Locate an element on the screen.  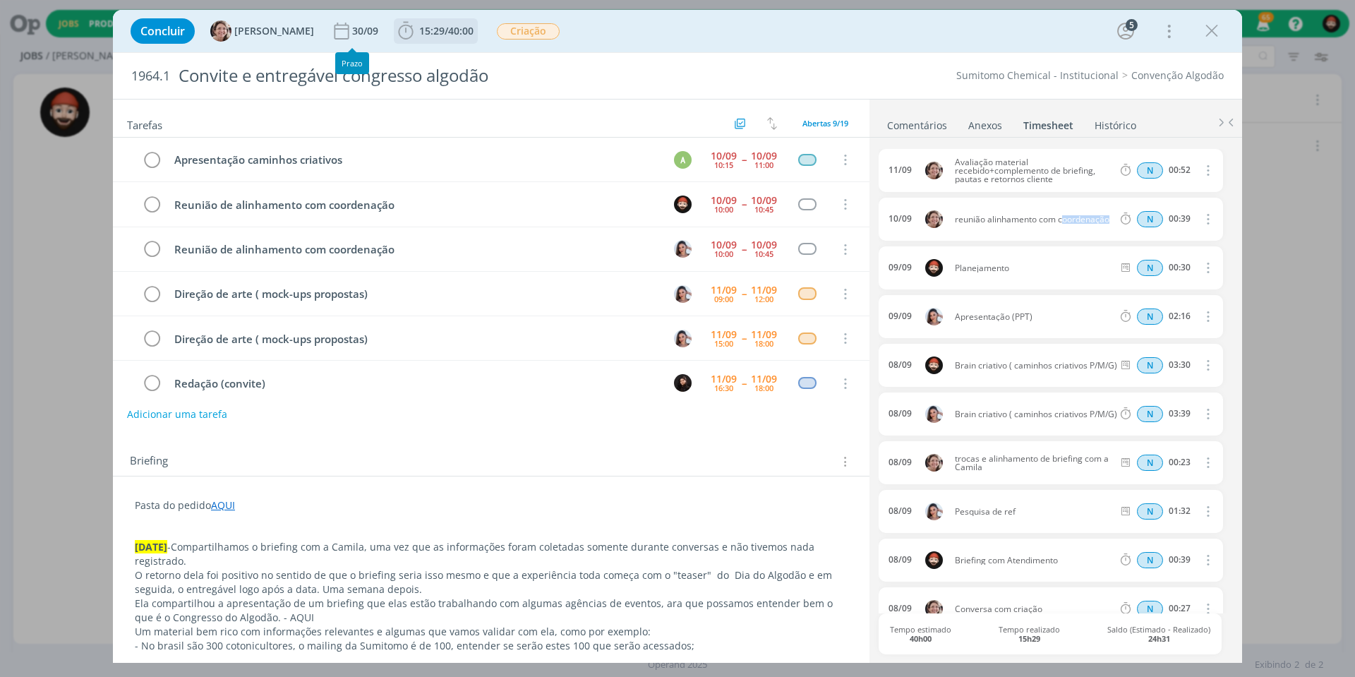
span: Abertas 9/19 is located at coordinates (825, 123).